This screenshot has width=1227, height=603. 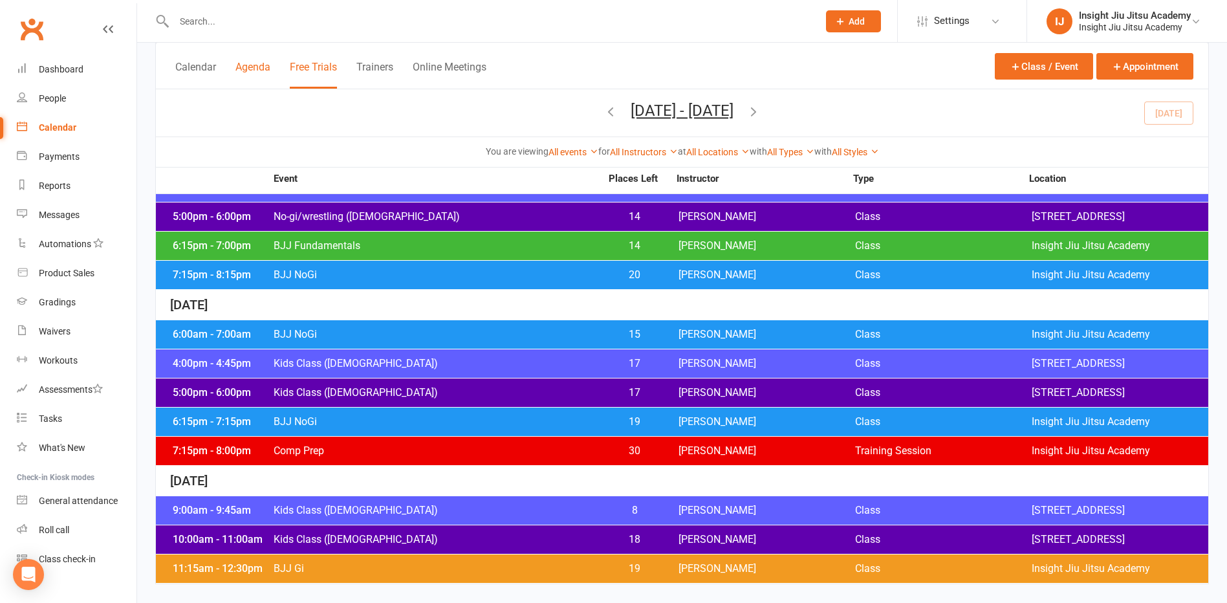 I want to click on a: Tasks, so click(x=76, y=419).